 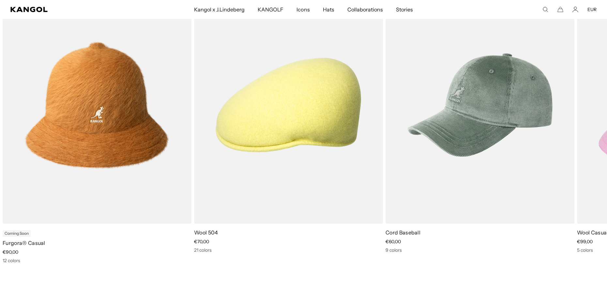 What do you see at coordinates (393, 241) in the screenshot?
I see `span: €60,00` at bounding box center [393, 241].